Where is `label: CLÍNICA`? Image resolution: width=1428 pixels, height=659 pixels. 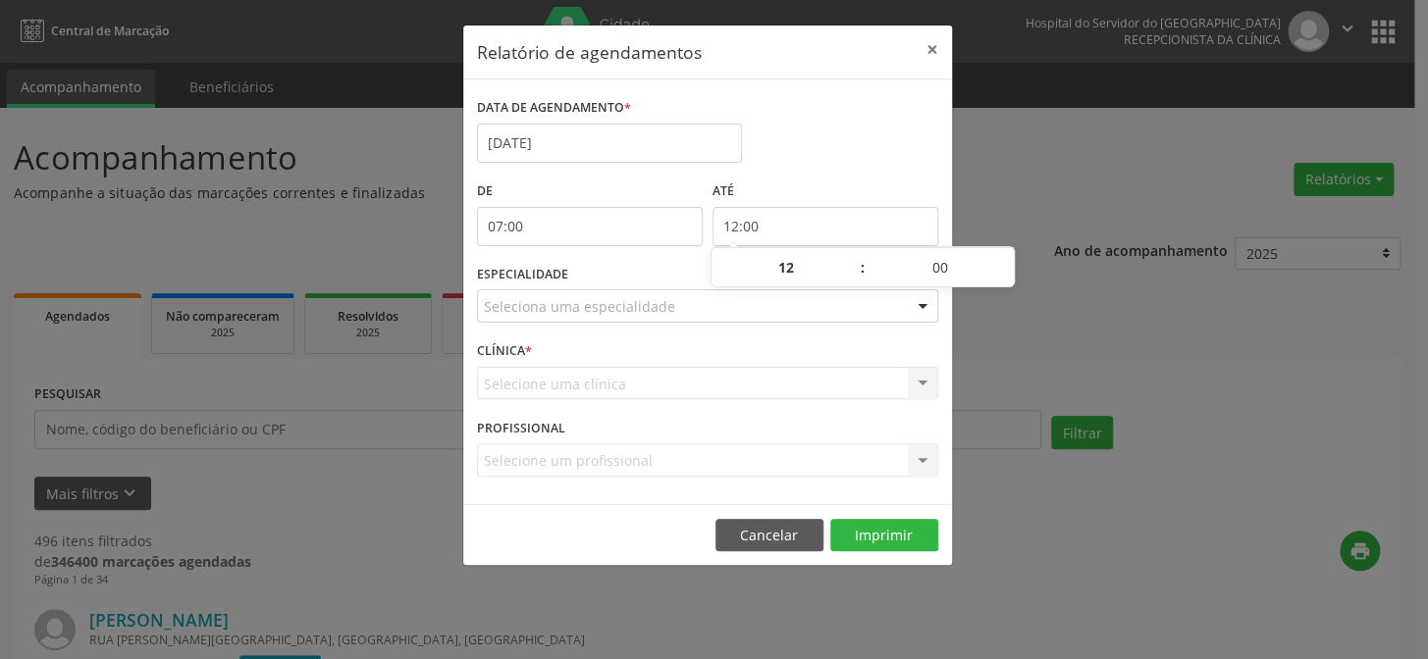
label: CLÍNICA is located at coordinates (504, 351).